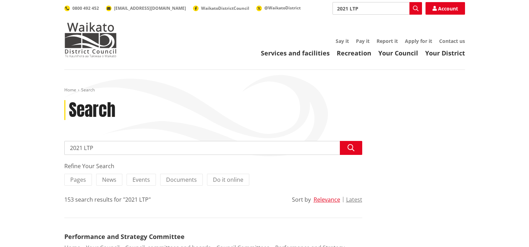  I want to click on button: Relevance, so click(327, 200).